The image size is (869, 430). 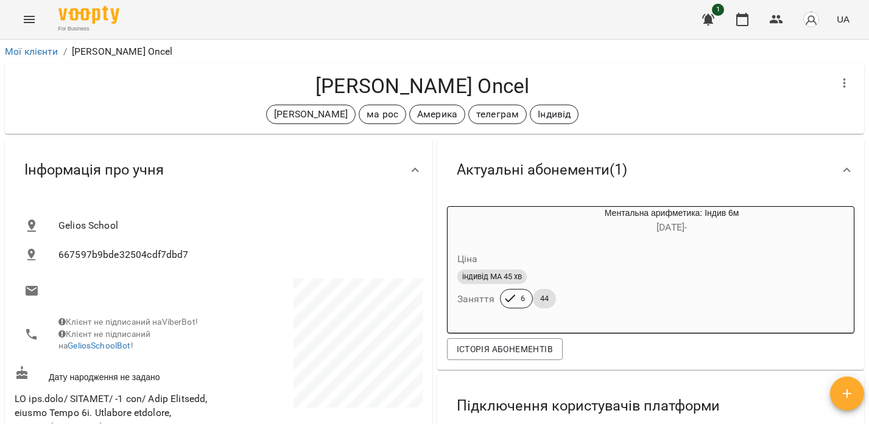 I want to click on span: Клієнт не підписаний на ViberBot!, so click(x=128, y=322).